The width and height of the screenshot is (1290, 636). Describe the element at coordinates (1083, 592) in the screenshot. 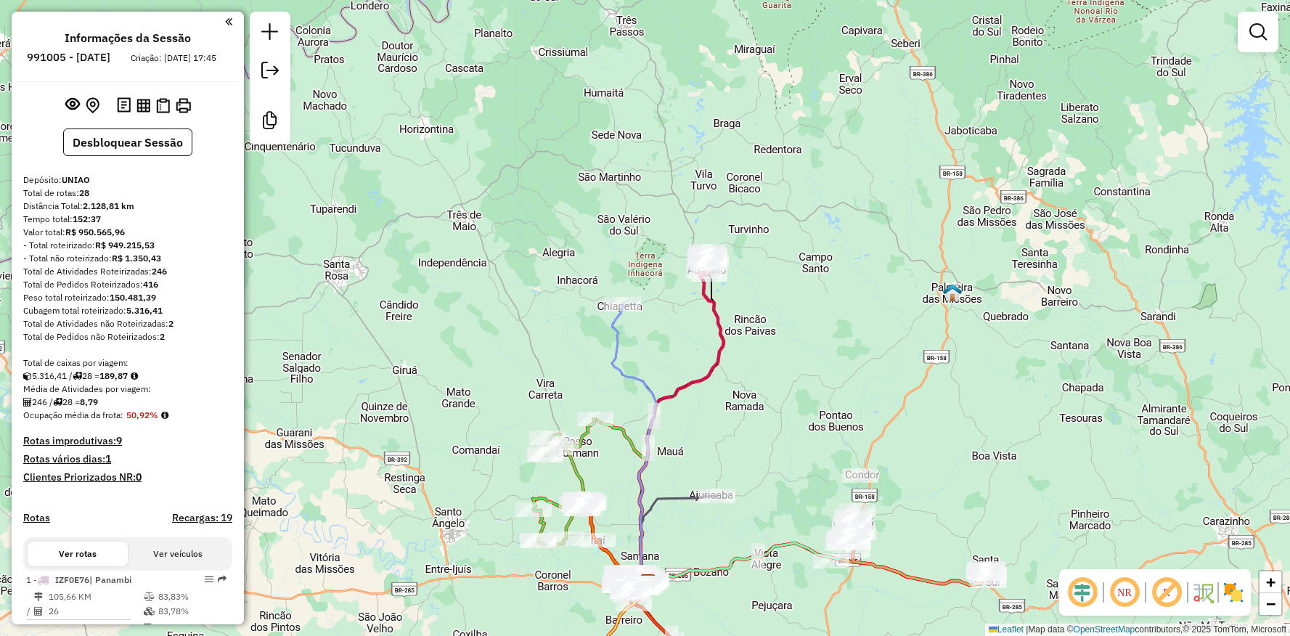

I see `span: Ocultar deslocamento` at that location.